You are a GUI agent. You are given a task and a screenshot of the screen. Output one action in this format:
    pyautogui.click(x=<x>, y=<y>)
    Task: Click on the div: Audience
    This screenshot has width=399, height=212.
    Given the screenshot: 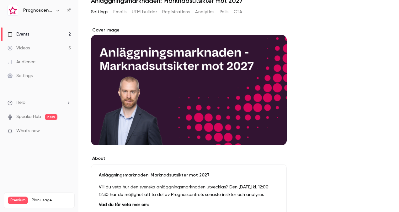 What is the action you would take?
    pyautogui.click(x=21, y=62)
    